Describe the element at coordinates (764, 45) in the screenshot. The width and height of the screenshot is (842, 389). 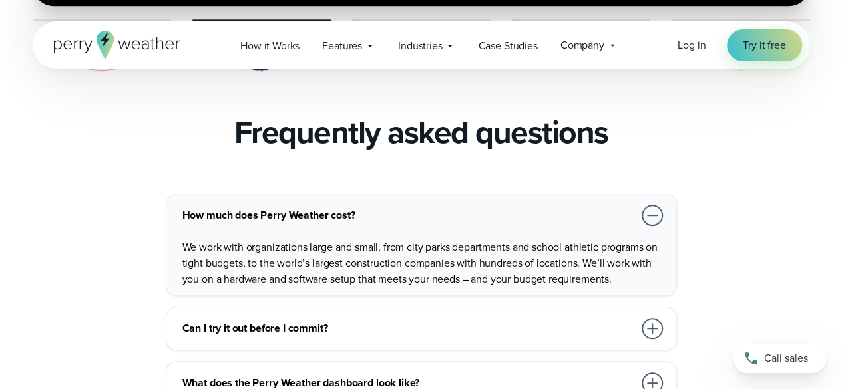
I see `a: Try it free` at that location.